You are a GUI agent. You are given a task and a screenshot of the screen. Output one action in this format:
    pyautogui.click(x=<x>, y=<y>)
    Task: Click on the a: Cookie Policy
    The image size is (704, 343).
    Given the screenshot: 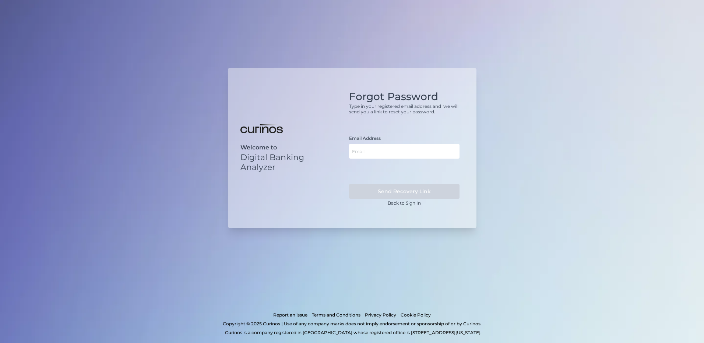 What is the action you would take?
    pyautogui.click(x=416, y=315)
    